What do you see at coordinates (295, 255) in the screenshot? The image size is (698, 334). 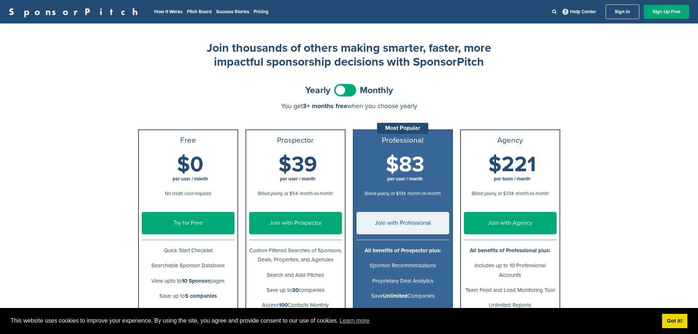 I see `p: Custom Filtered Searches of Sponsors, Deals, Properties, and Agencies` at bounding box center [295, 255].